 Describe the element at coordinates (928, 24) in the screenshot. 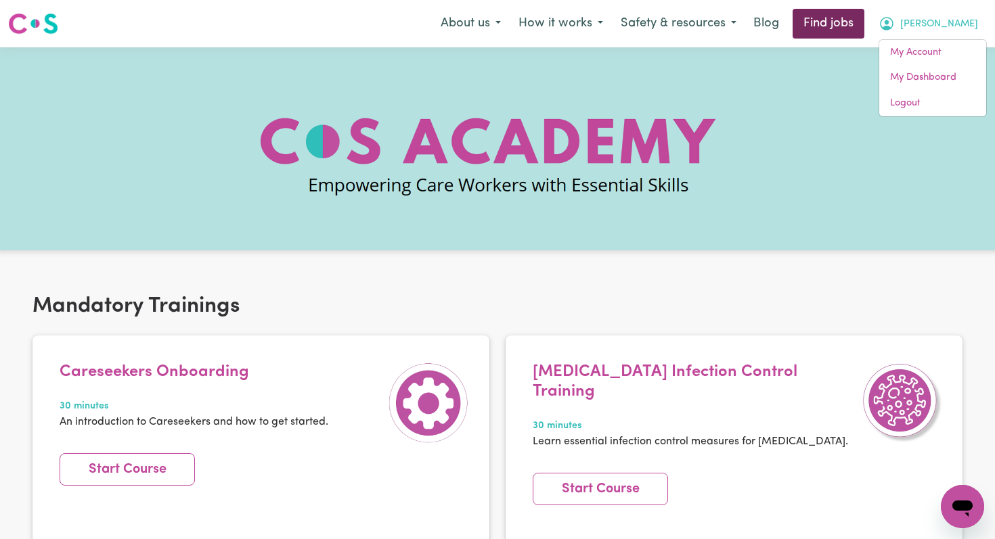

I see `button: My Account` at that location.